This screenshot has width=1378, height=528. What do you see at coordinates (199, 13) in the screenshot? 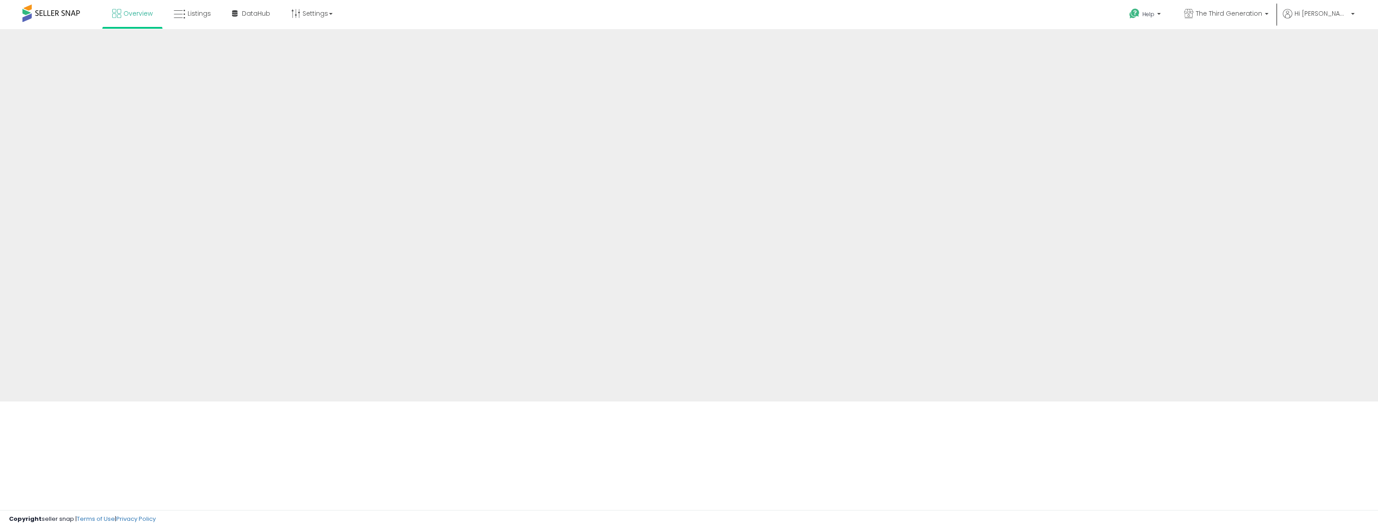
I see `span: Listings` at bounding box center [199, 13].